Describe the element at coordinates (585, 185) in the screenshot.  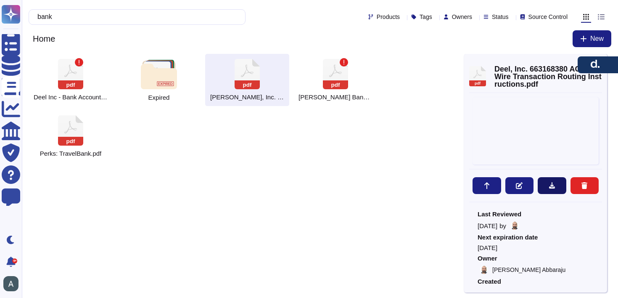
I see `button: Delete` at that location.